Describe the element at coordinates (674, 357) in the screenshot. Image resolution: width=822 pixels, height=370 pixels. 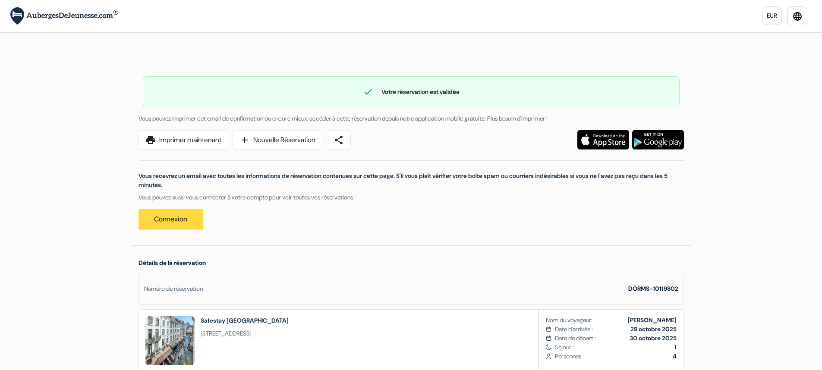
I see `b: 4` at that location.